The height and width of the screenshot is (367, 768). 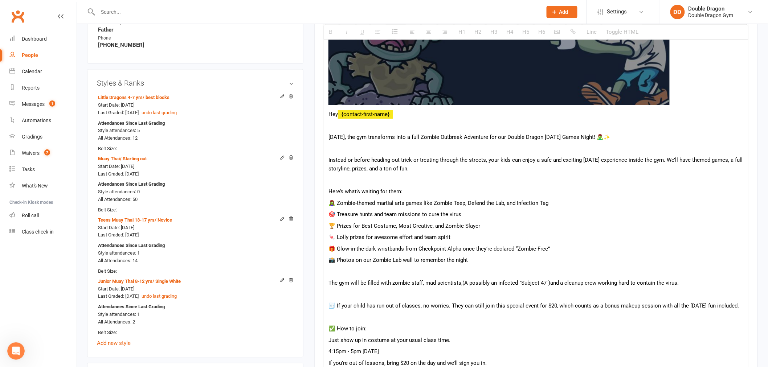 What do you see at coordinates (119, 131) in the screenshot?
I see `span: Style attendances: 5` at bounding box center [119, 131].